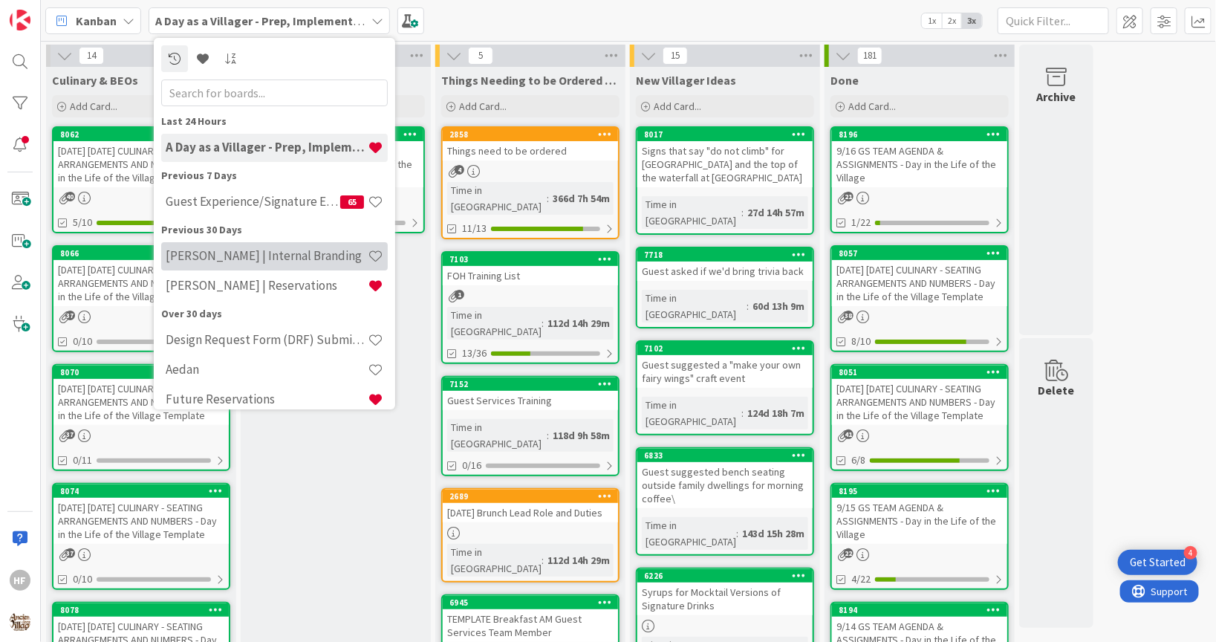  I want to click on div: 8074, so click(144, 491).